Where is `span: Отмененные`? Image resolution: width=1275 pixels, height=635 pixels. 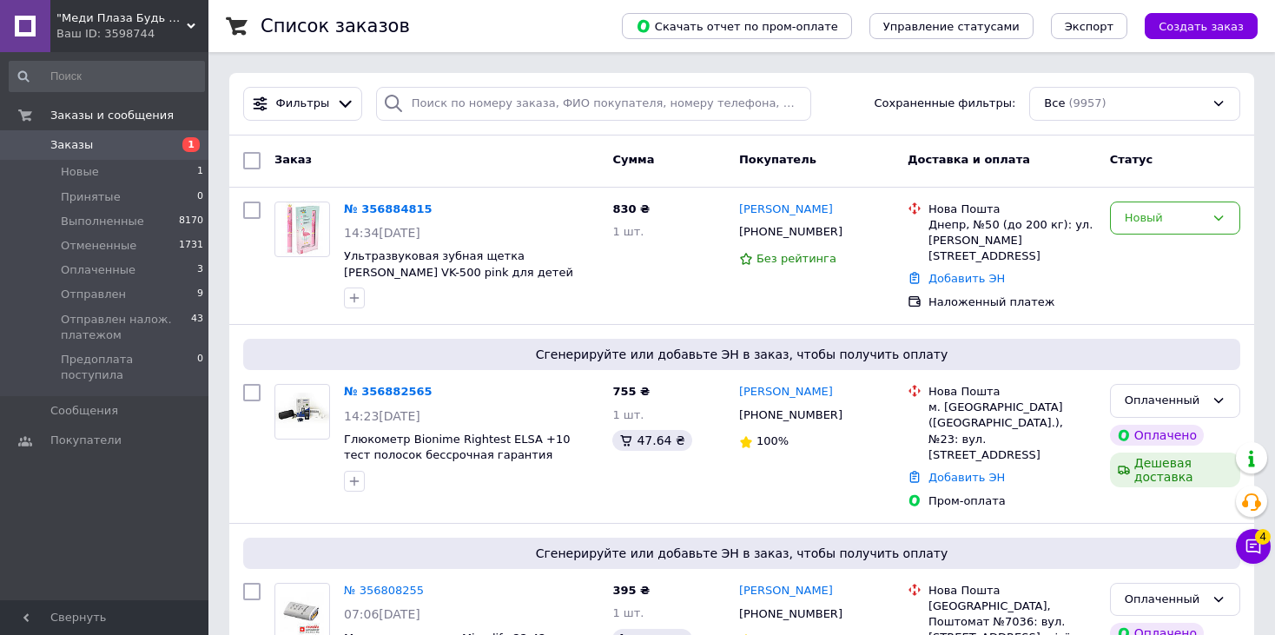 span: Отмененные is located at coordinates (98, 246).